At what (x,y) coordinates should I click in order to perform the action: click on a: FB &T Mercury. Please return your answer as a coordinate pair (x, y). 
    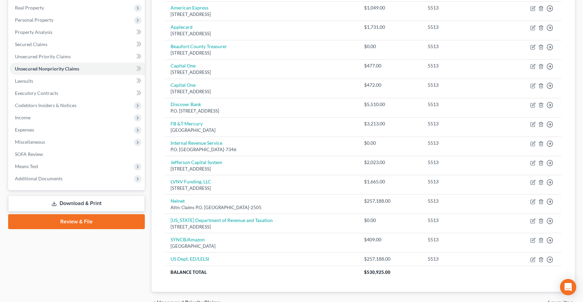
    Looking at the image, I should click on (186, 123).